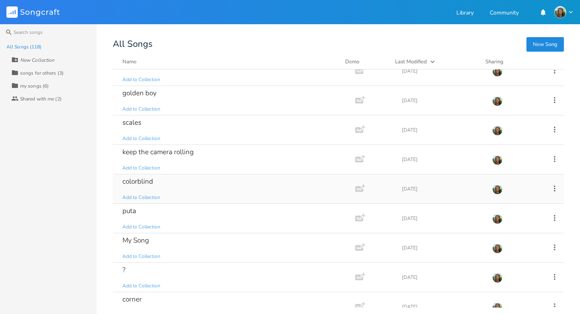 The height and width of the screenshot is (314, 580). Describe the element at coordinates (129, 62) in the screenshot. I see `div: Name` at that location.